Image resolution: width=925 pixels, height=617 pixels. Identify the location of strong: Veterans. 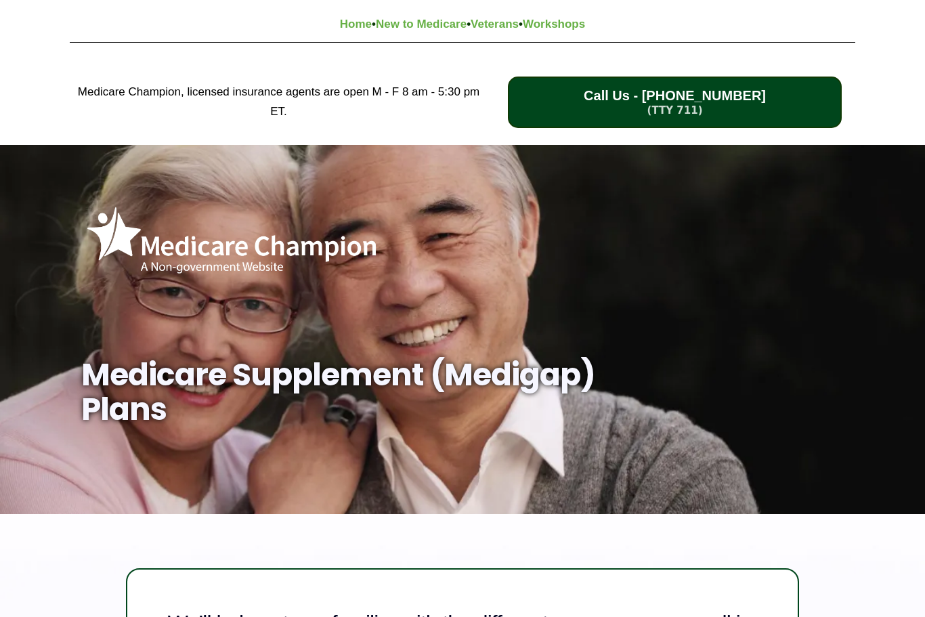
(494, 24).